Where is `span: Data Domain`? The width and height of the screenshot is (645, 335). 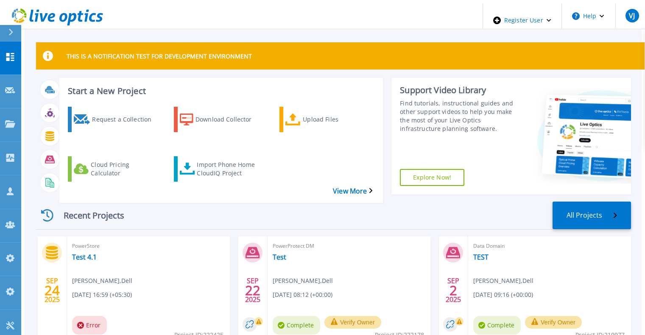 span: Data Domain is located at coordinates (549, 246).